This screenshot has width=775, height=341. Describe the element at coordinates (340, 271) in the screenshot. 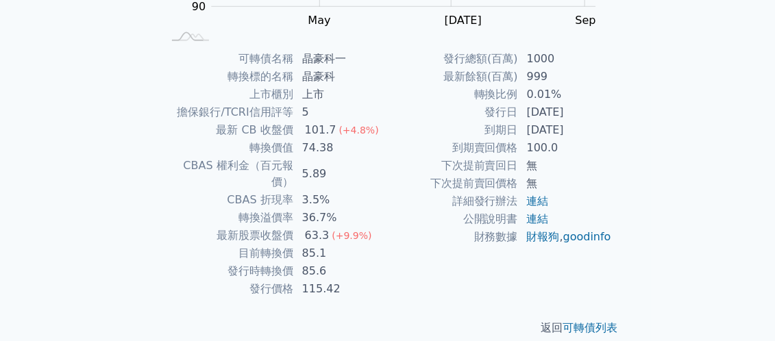

I see `td: 85.6` at that location.